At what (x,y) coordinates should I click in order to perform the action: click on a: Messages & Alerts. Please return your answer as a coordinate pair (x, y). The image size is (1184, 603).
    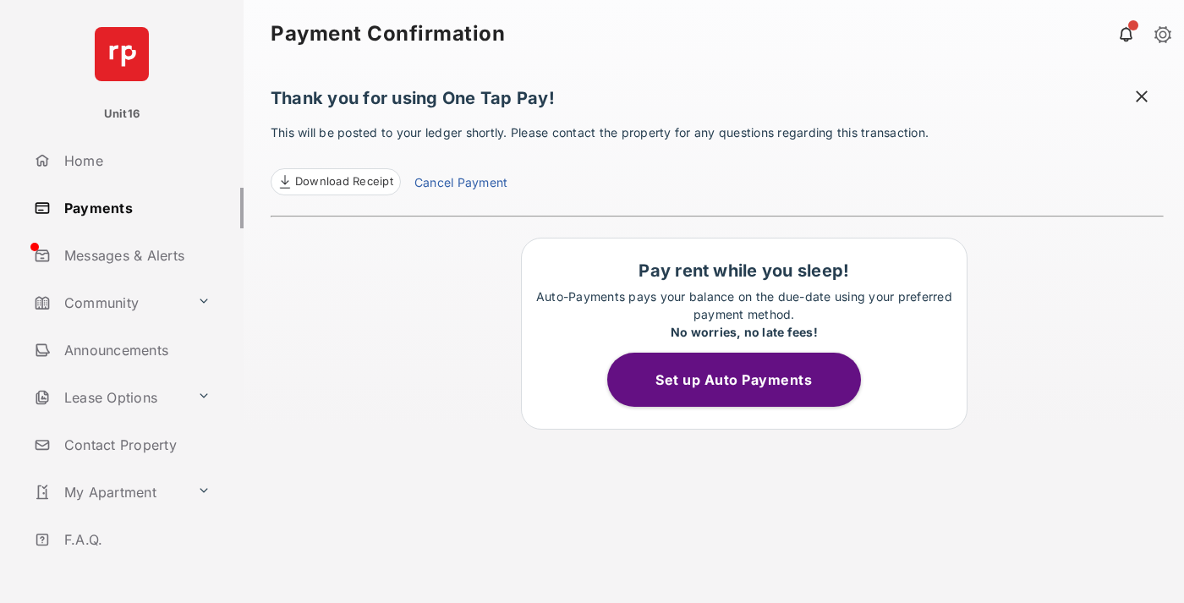
    Looking at the image, I should click on (135, 255).